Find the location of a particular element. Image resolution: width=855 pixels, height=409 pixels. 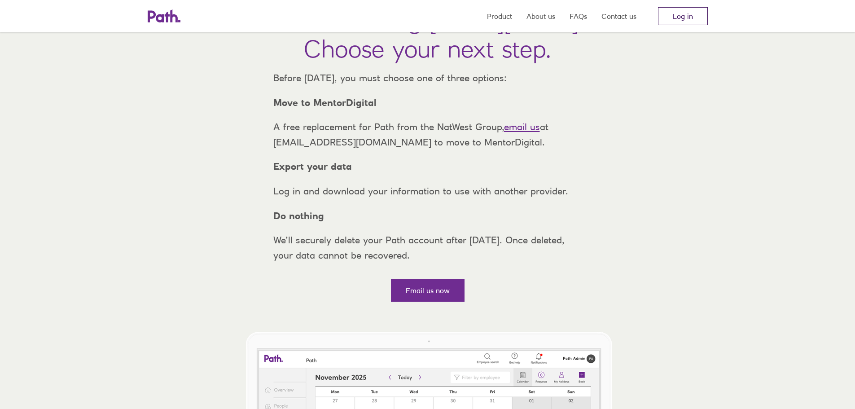

p: Log in and download your information to use with another provider. is located at coordinates (427, 191).